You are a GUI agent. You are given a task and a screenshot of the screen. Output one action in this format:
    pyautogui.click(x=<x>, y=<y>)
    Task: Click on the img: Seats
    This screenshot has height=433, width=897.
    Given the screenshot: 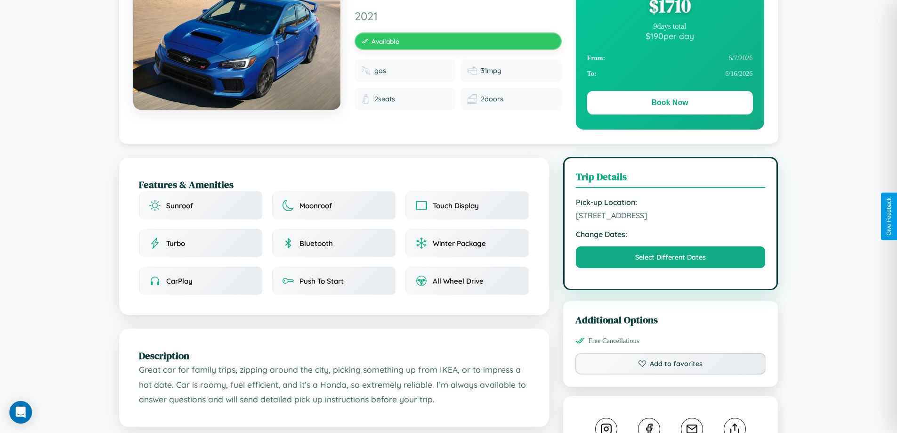 What is the action you would take?
    pyautogui.click(x=366, y=99)
    